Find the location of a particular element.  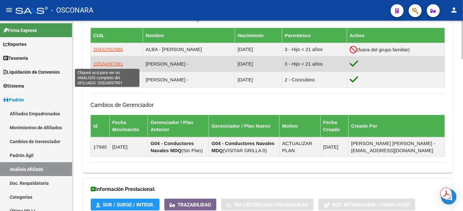

span: 20524097991 is located at coordinates (108, 64).